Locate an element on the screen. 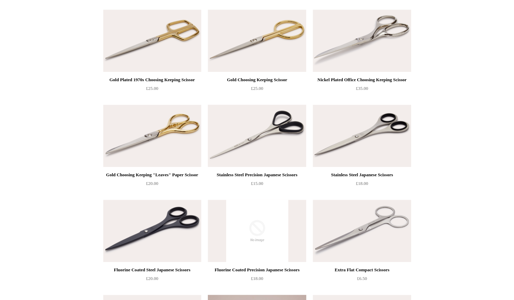 This screenshot has height=300, width=514. div: Fluorine Coated Steel Japanese Scissors is located at coordinates (152, 269).